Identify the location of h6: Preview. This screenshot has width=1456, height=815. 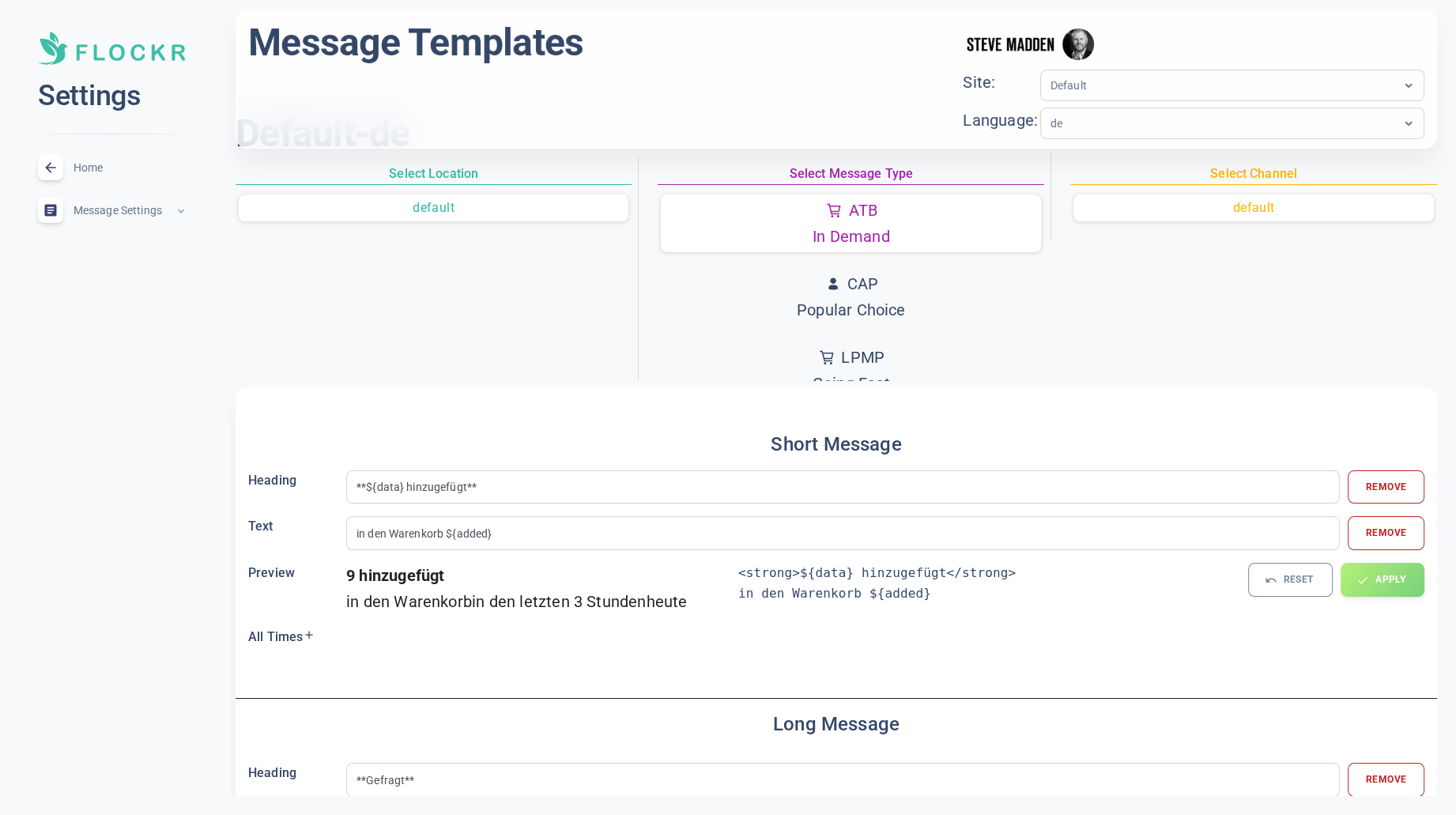
(298, 574).